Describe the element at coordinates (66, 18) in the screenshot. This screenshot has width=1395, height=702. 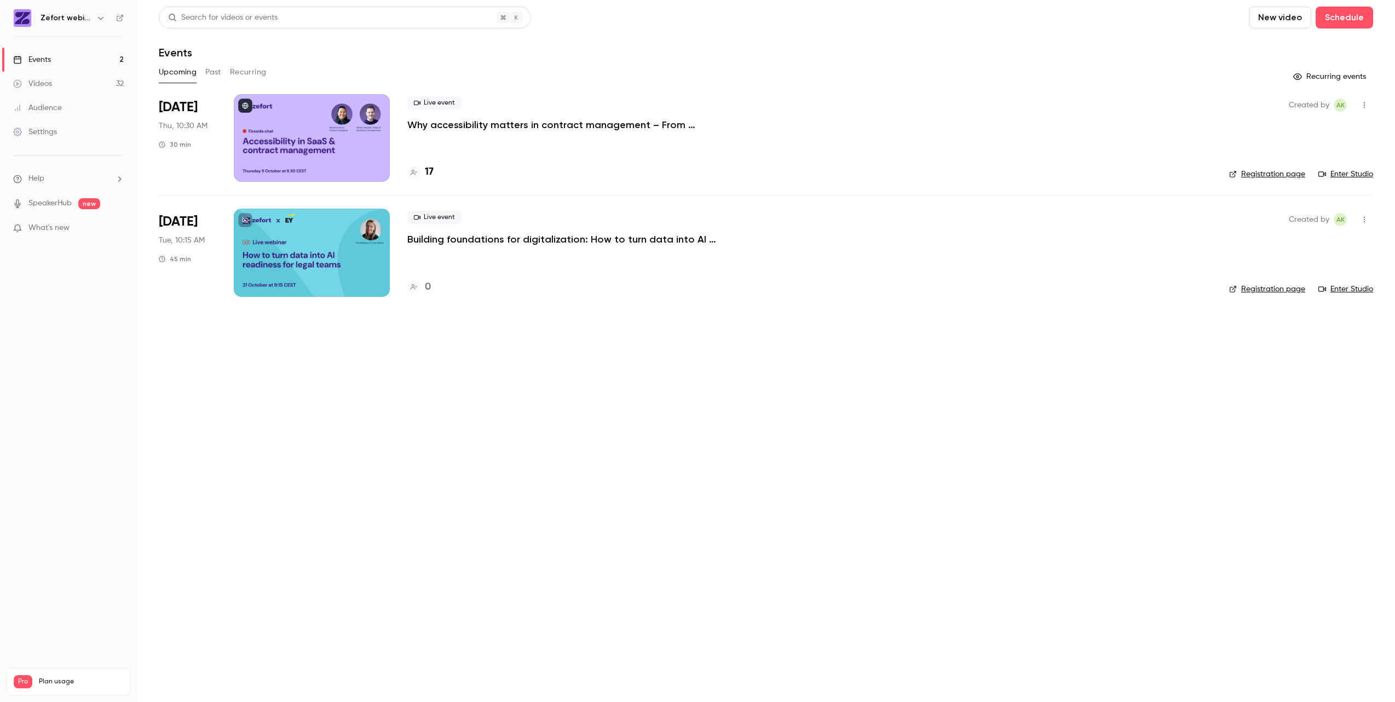
I see `h6: Zefort webinars` at that location.